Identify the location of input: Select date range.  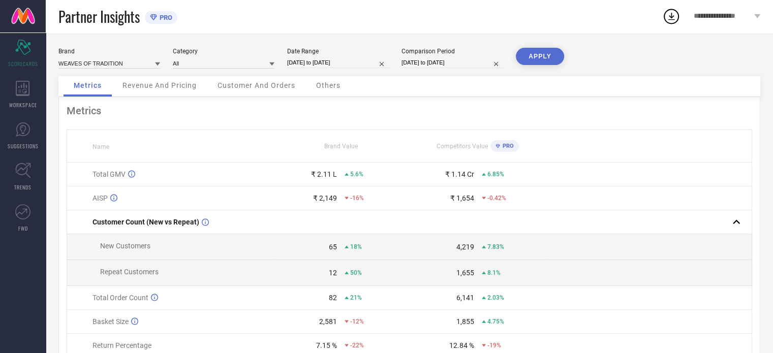
(338, 62).